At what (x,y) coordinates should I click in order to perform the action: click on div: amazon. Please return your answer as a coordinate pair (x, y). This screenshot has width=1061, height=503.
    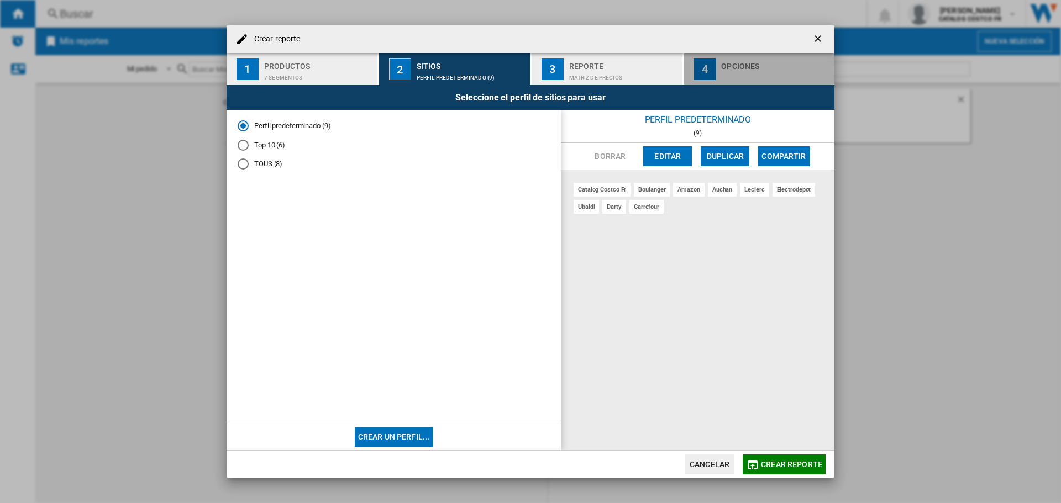
    Looking at the image, I should click on (688, 189).